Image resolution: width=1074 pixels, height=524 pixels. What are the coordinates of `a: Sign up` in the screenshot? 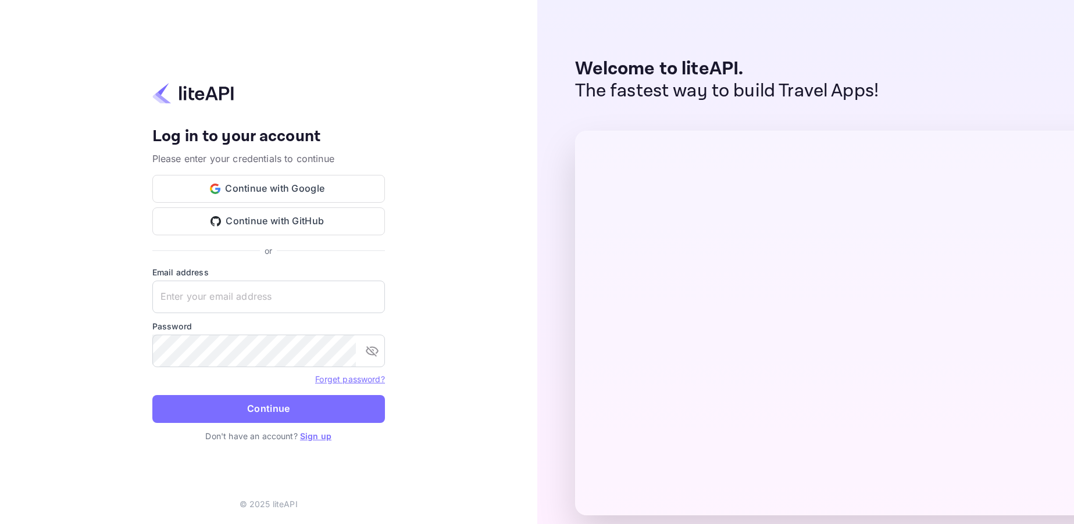 It's located at (316, 436).